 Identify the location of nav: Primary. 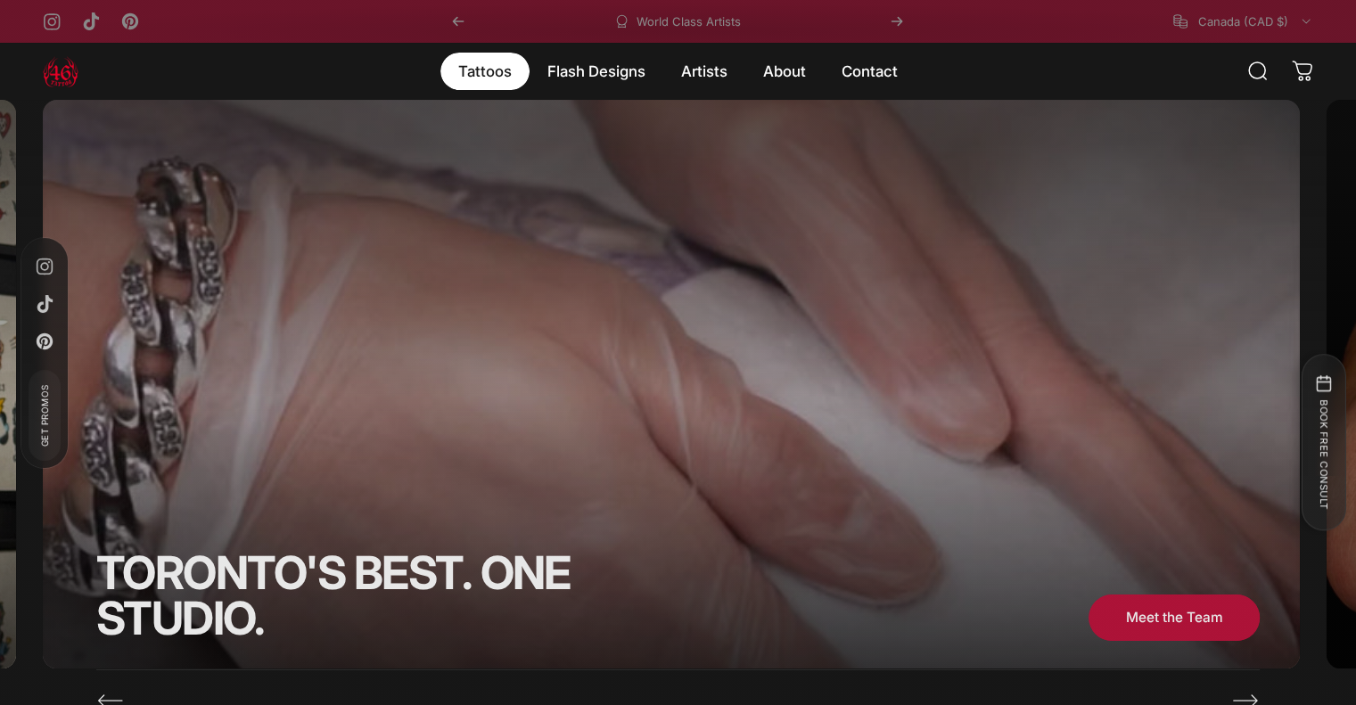
(677, 71).